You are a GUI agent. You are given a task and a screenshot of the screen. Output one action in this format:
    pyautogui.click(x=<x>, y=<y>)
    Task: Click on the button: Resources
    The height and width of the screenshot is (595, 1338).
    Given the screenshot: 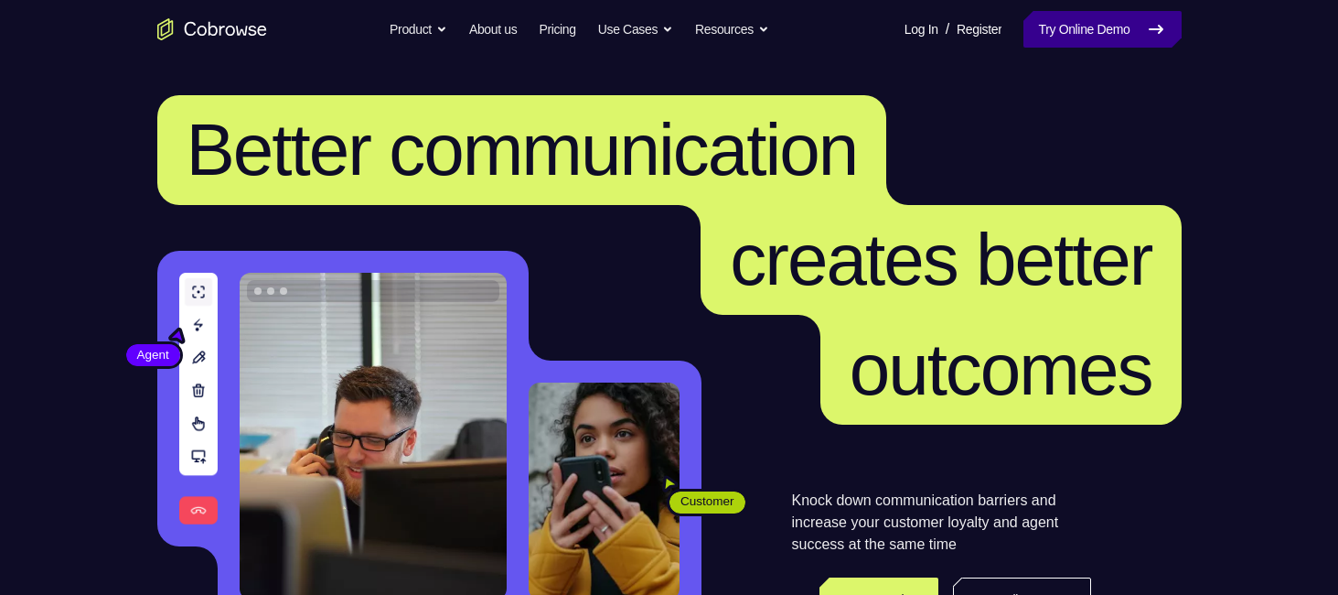 What is the action you would take?
    pyautogui.click(x=732, y=29)
    